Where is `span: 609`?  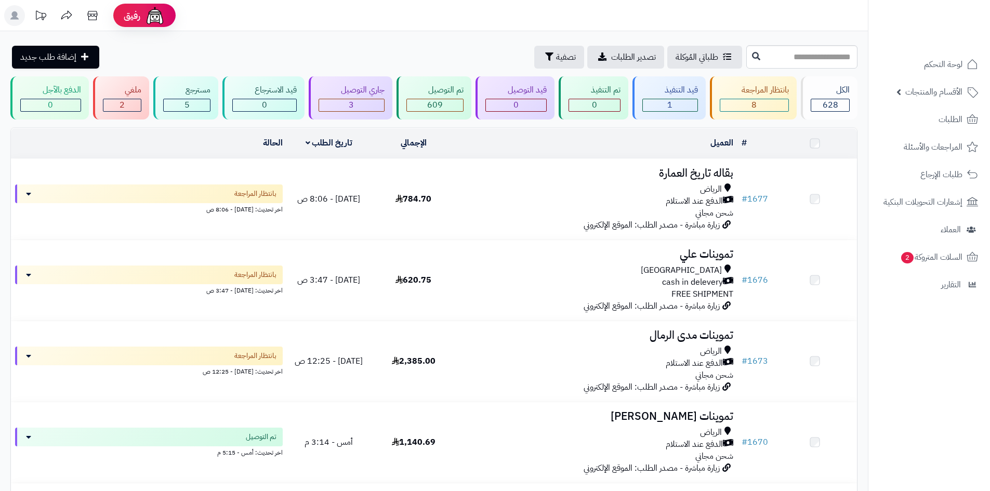
span: 609 is located at coordinates (435, 105).